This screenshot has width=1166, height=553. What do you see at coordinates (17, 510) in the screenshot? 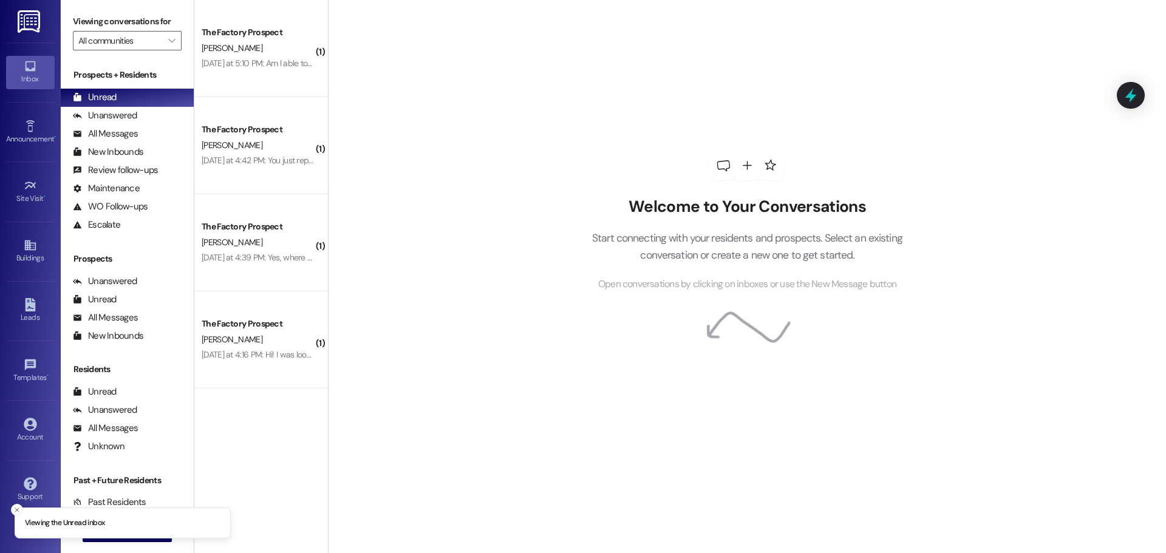
I see `button: Close toast` at bounding box center [17, 510].